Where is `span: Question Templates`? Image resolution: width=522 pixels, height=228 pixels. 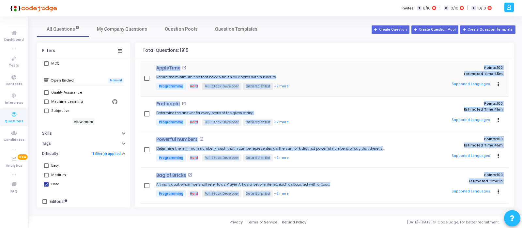
span: Question Templates is located at coordinates (236, 29).